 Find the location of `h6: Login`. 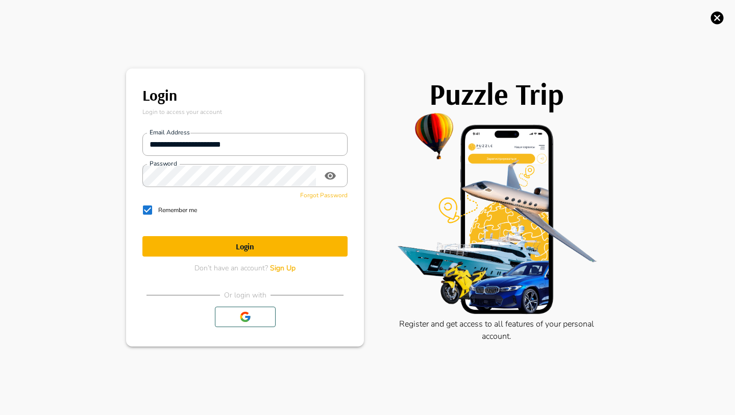

h6: Login is located at coordinates (245, 95).